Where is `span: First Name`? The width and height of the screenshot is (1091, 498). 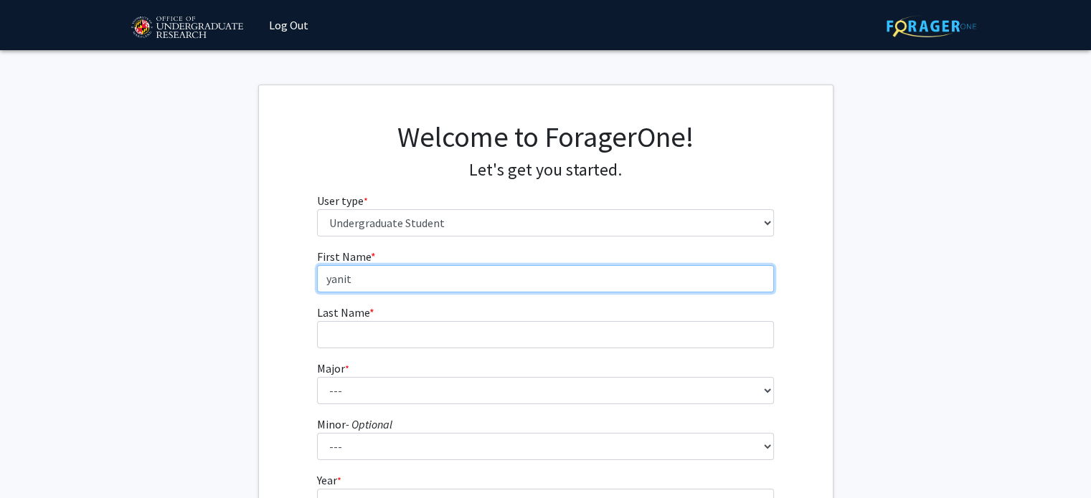 span: First Name is located at coordinates (343, 257).